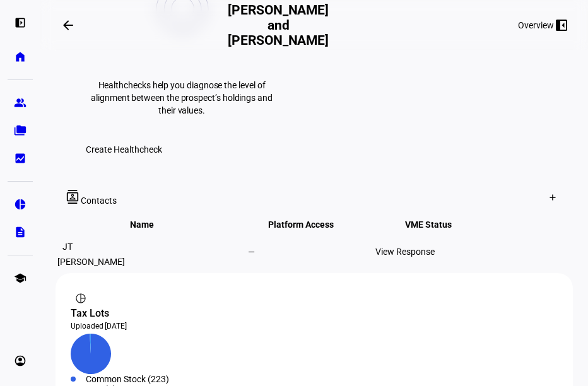 This screenshot has height=386, width=588. Describe the element at coordinates (438, 252) in the screenshot. I see `div: View Response` at that location.